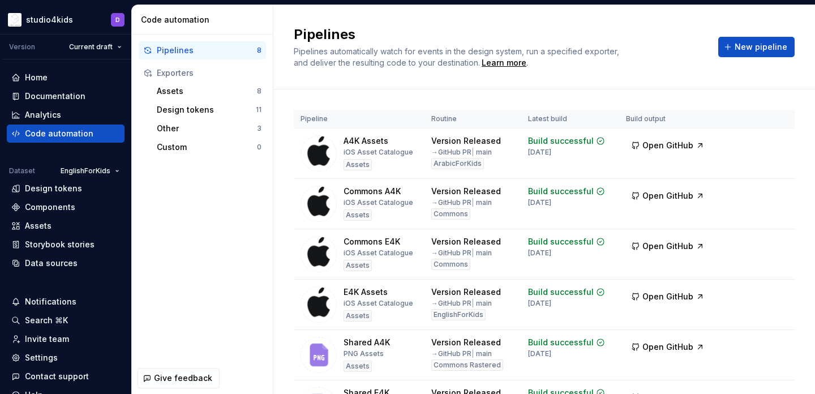 The image size is (815, 394). Describe the element at coordinates (202, 50) in the screenshot. I see `a: Pipelines8` at that location.